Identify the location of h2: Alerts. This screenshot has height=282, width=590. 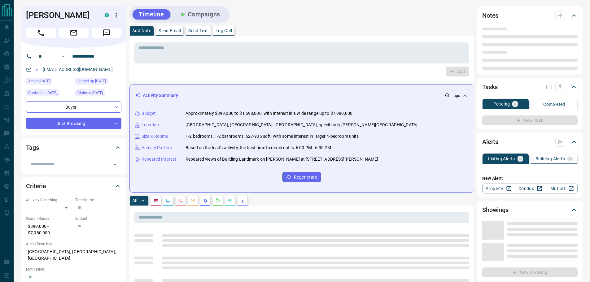
(491, 142).